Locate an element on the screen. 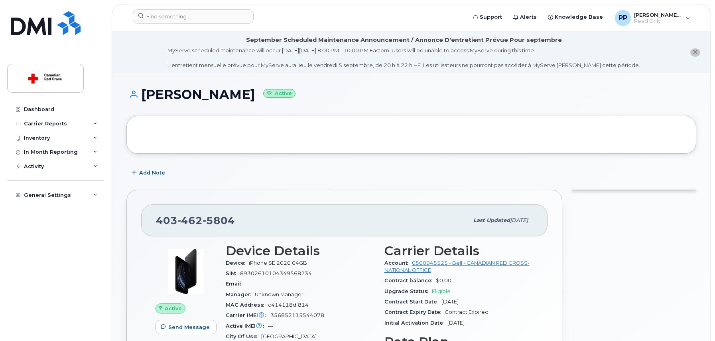  span: Email is located at coordinates (235, 283).